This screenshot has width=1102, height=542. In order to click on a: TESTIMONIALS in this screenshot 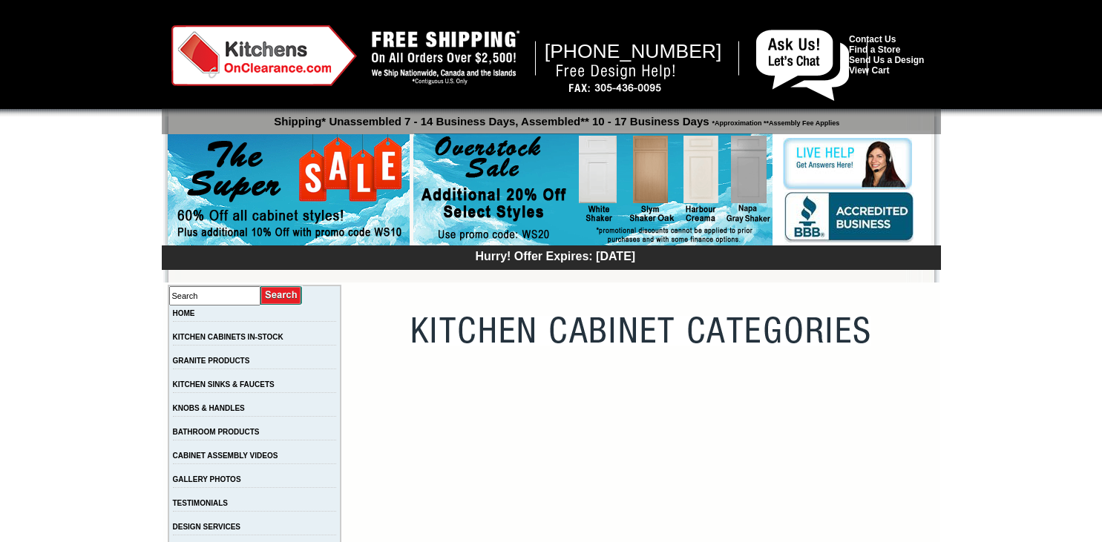, I will do `click(200, 503)`.